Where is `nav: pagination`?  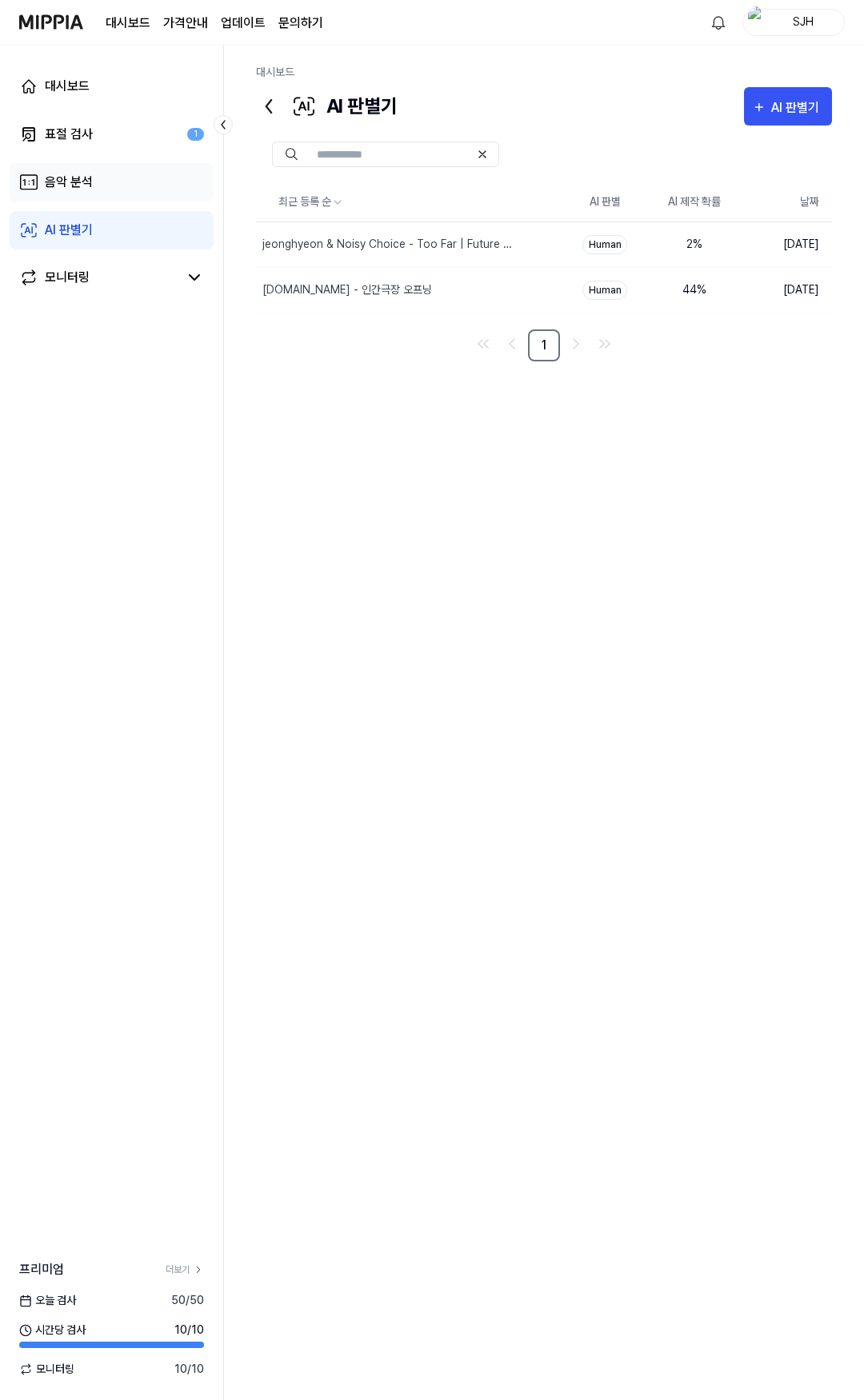 nav: pagination is located at coordinates (544, 346).